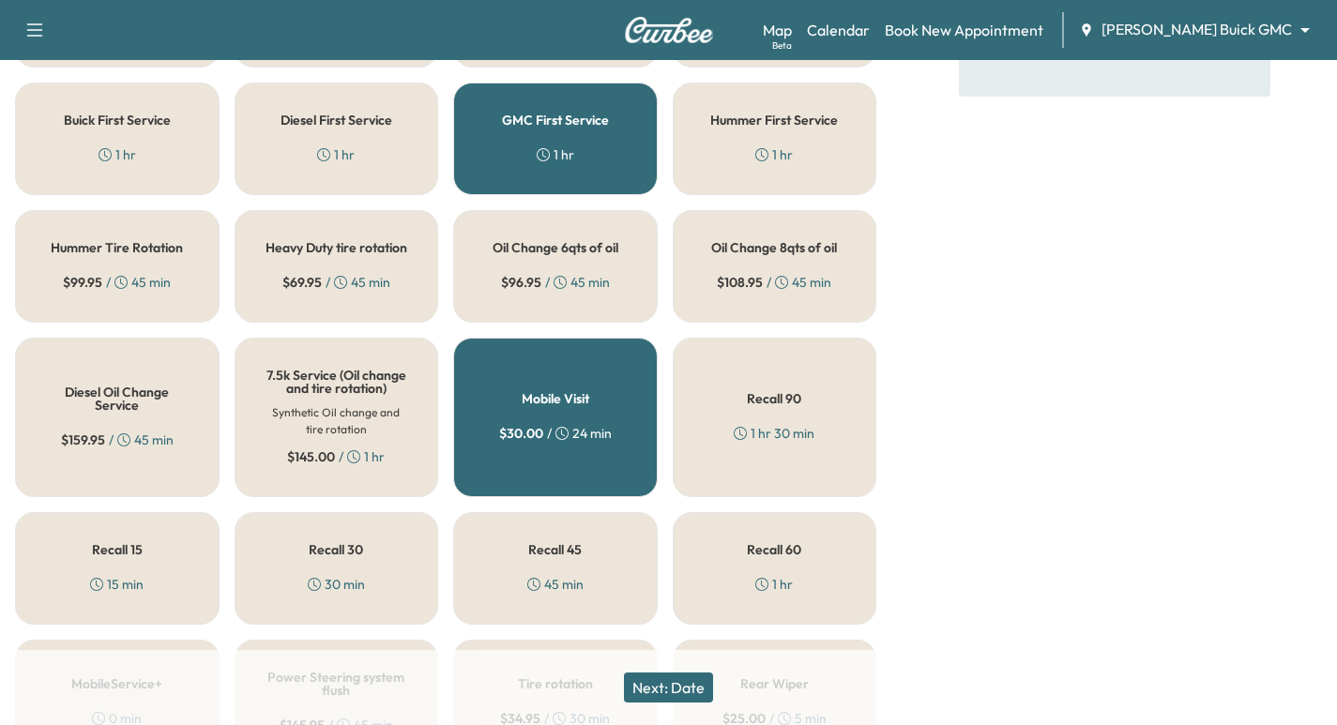 The height and width of the screenshot is (725, 1337). Describe the element at coordinates (116, 248) in the screenshot. I see `h5: Hummer Tire Rotation` at that location.